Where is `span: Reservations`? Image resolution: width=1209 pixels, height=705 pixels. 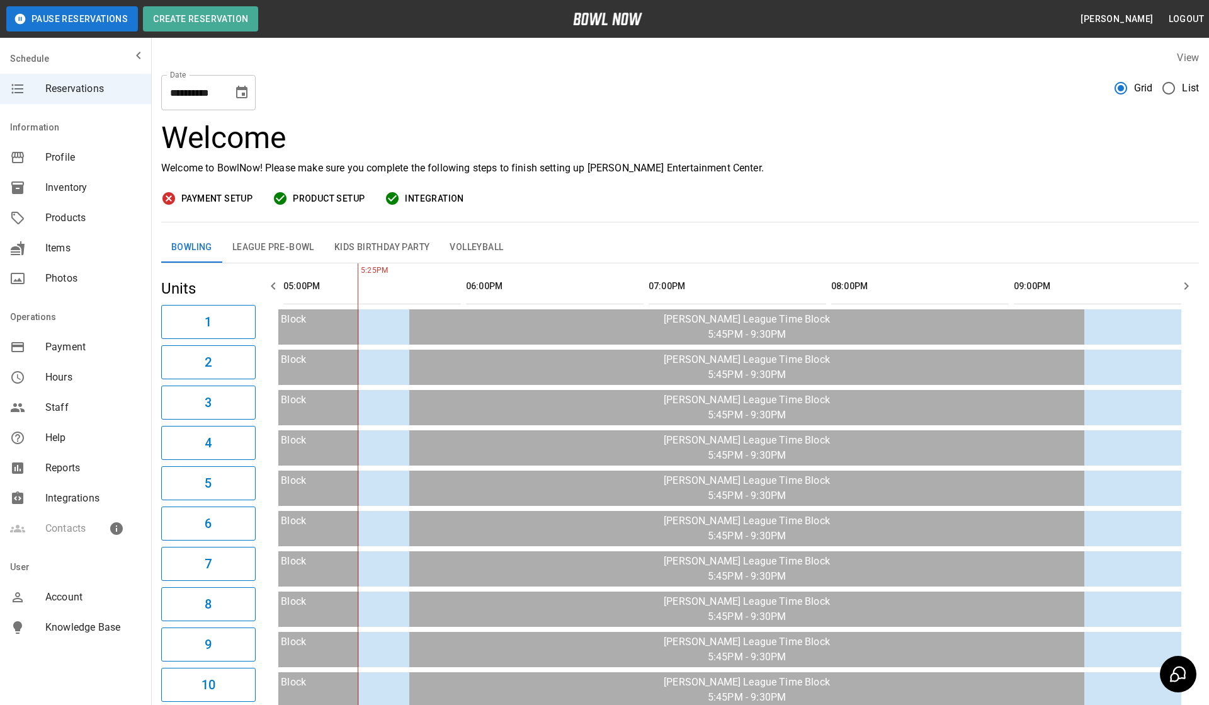
span: Reservations is located at coordinates (93, 89).